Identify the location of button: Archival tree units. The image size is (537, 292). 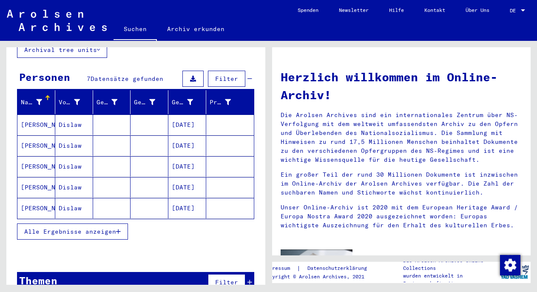
(62, 50).